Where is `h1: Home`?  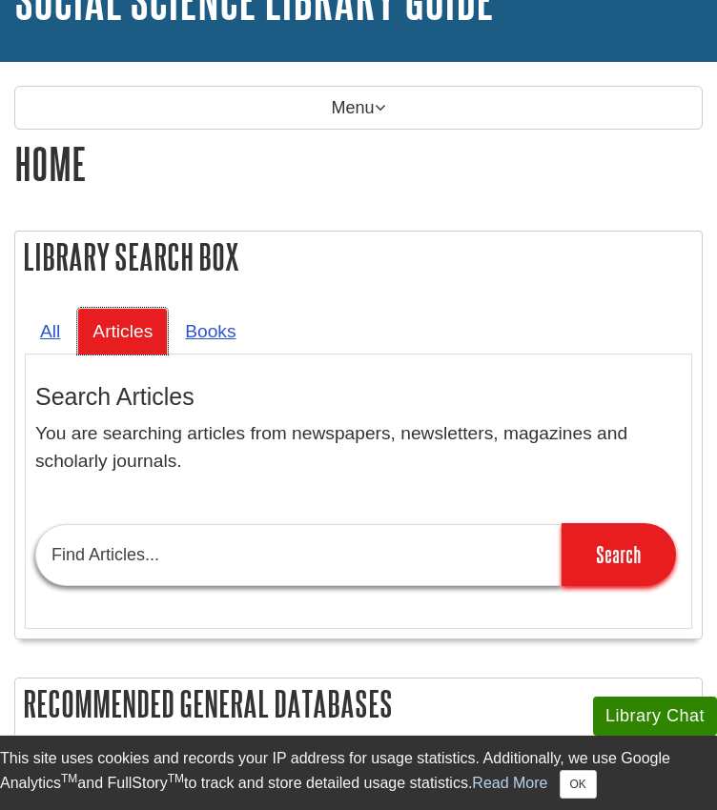 h1: Home is located at coordinates (358, 163).